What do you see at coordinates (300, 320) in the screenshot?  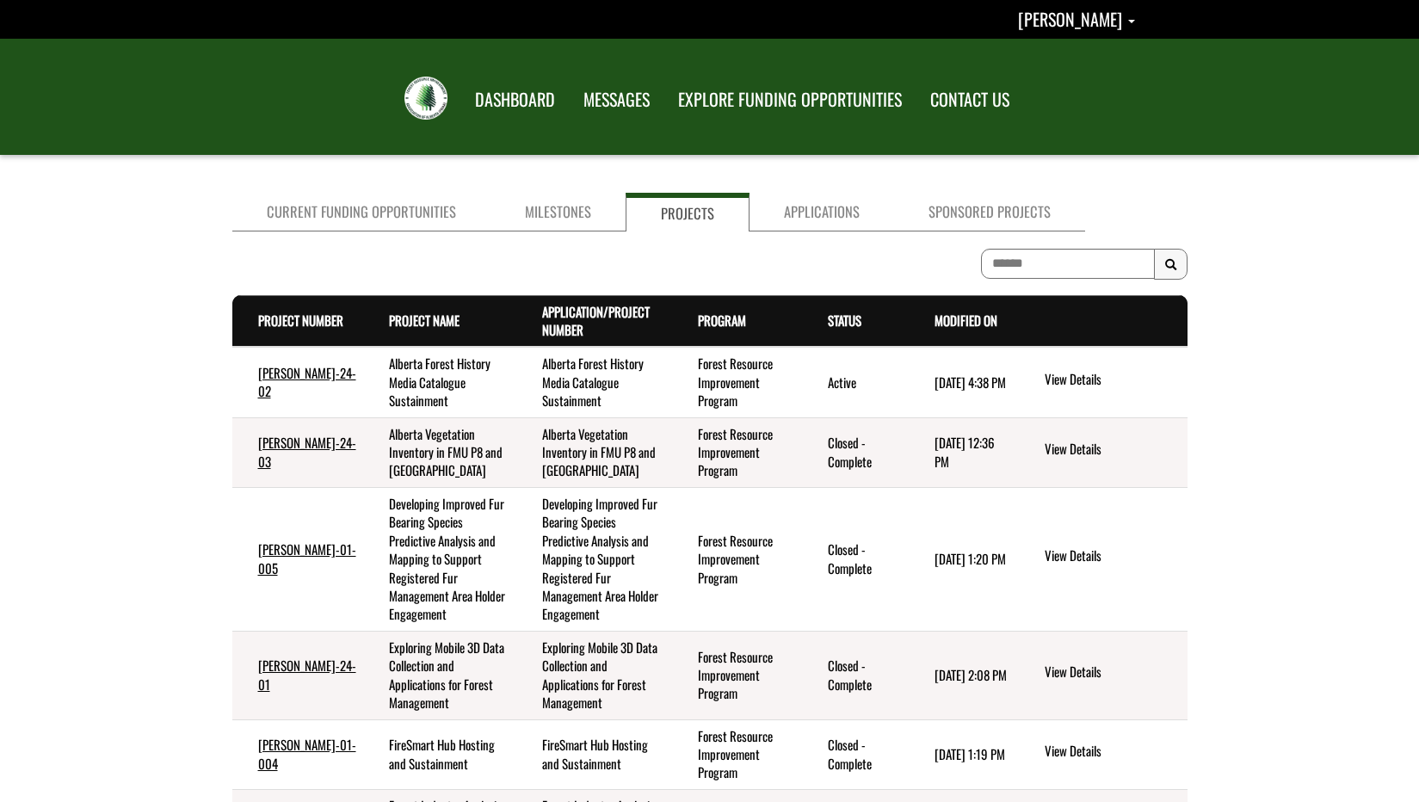 I see `a: Project Number` at bounding box center [300, 320].